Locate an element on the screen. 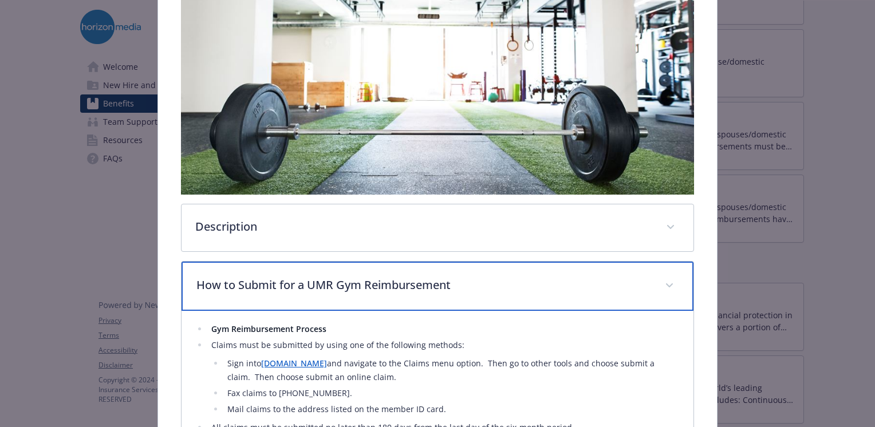 This screenshot has height=427, width=875. li: Claims must be submitted by using one of the following methods: is located at coordinates (444, 378).